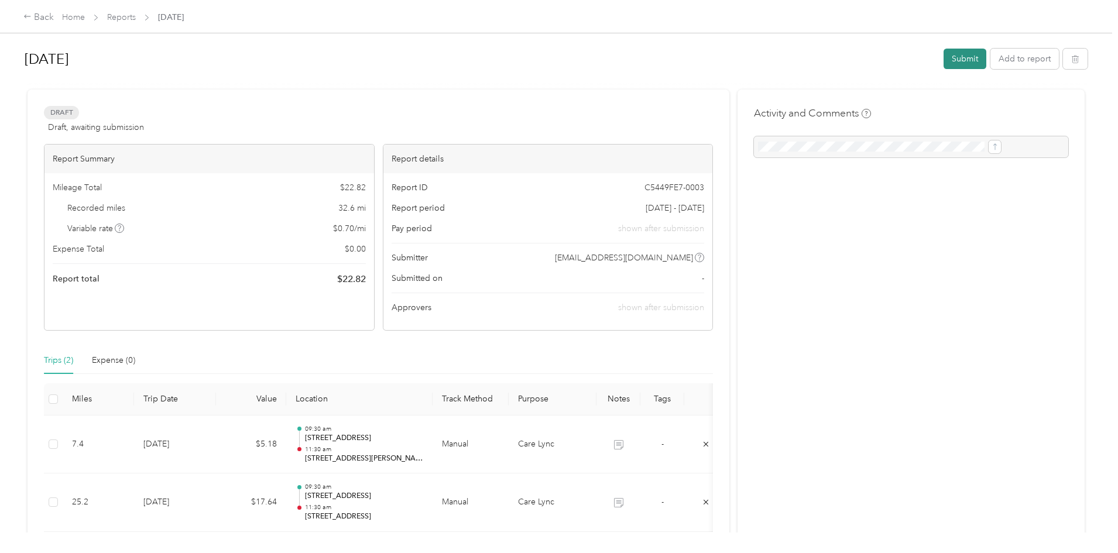  Describe the element at coordinates (352, 208) in the screenshot. I see `span: 32.6 mi` at that location.